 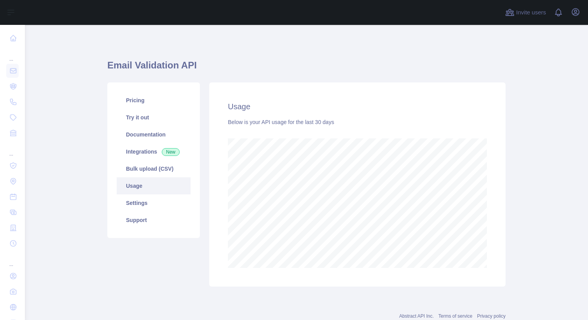 I want to click on a: Abstract API Inc., so click(x=417, y=316).